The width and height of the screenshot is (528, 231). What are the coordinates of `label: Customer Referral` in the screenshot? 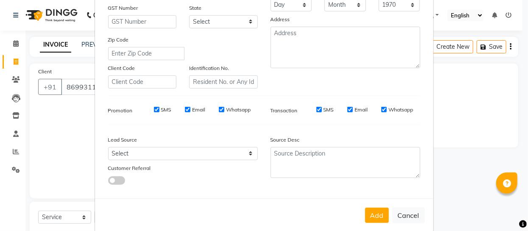 It's located at (129, 168).